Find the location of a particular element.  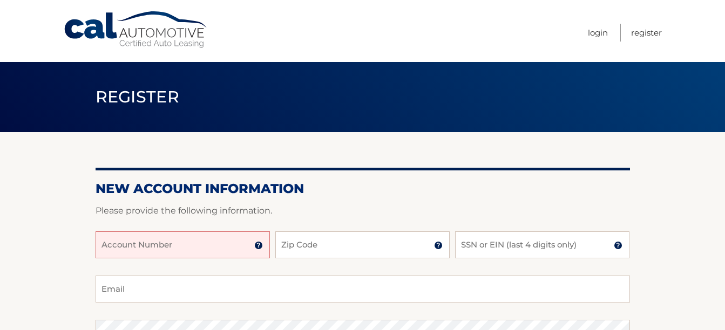

span: Register is located at coordinates (138, 97).